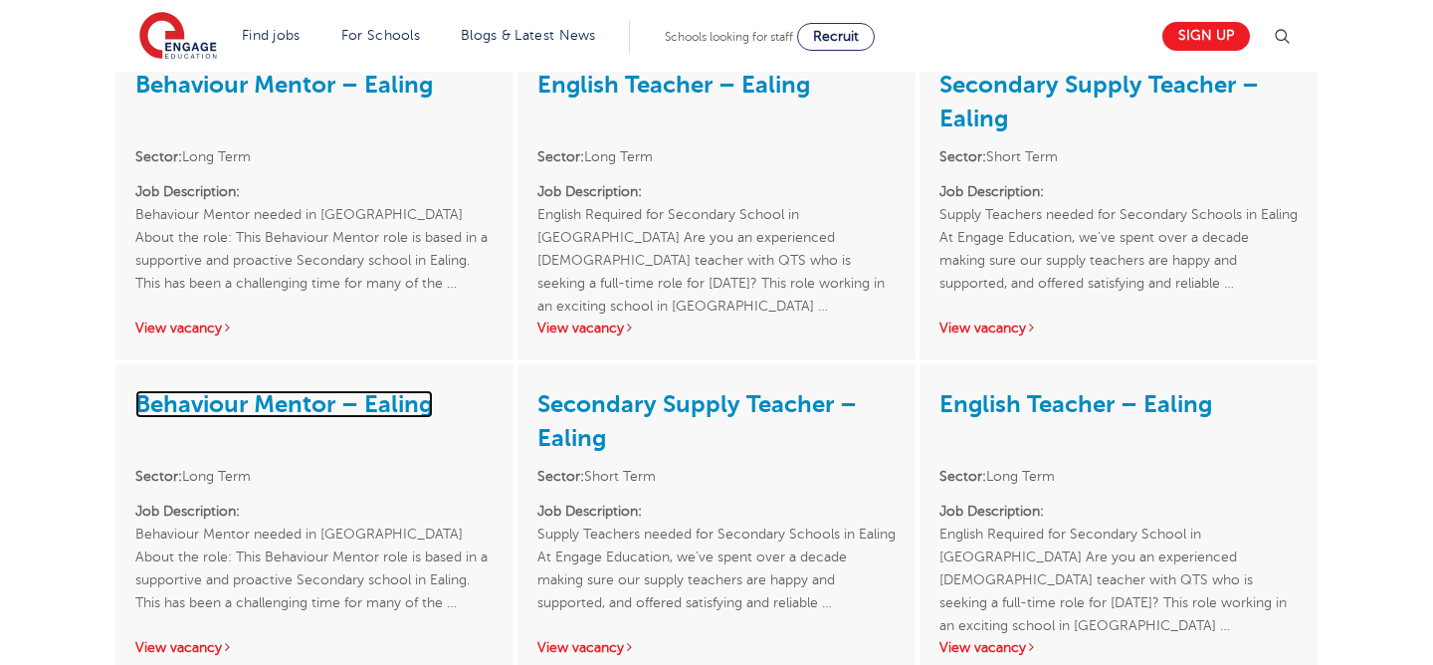  What do you see at coordinates (271, 35) in the screenshot?
I see `a: Find jobs` at bounding box center [271, 35].